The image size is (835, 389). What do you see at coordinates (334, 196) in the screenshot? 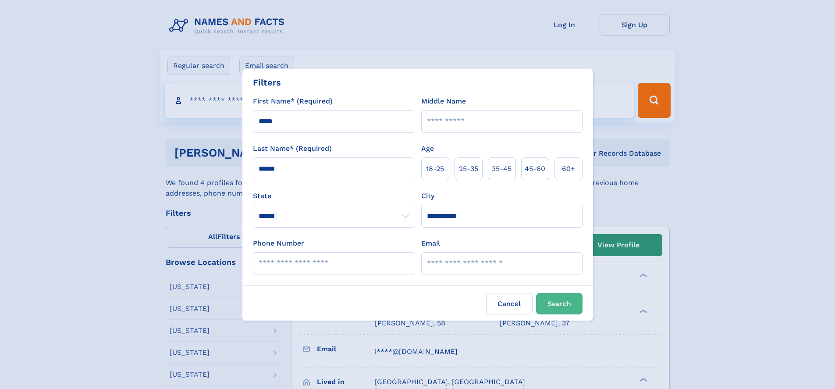
I see `label: State` at bounding box center [334, 196].